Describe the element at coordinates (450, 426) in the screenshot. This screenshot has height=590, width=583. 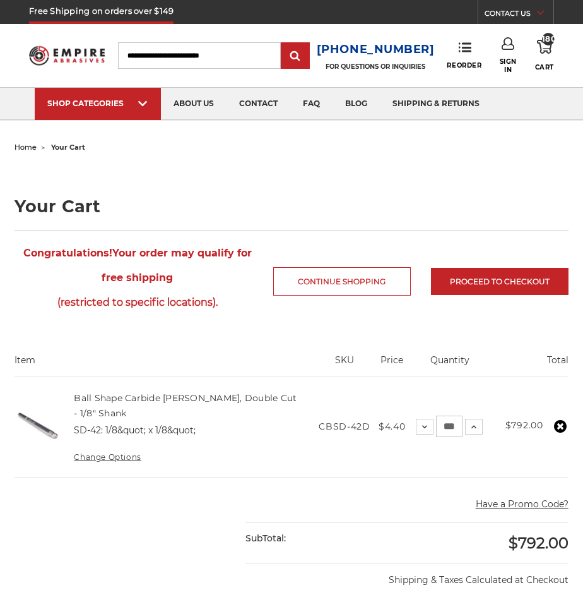
I see `input: Ball Shape Carbide Burr, Double Cut - 1/8" Shank Quantity:` at that location.